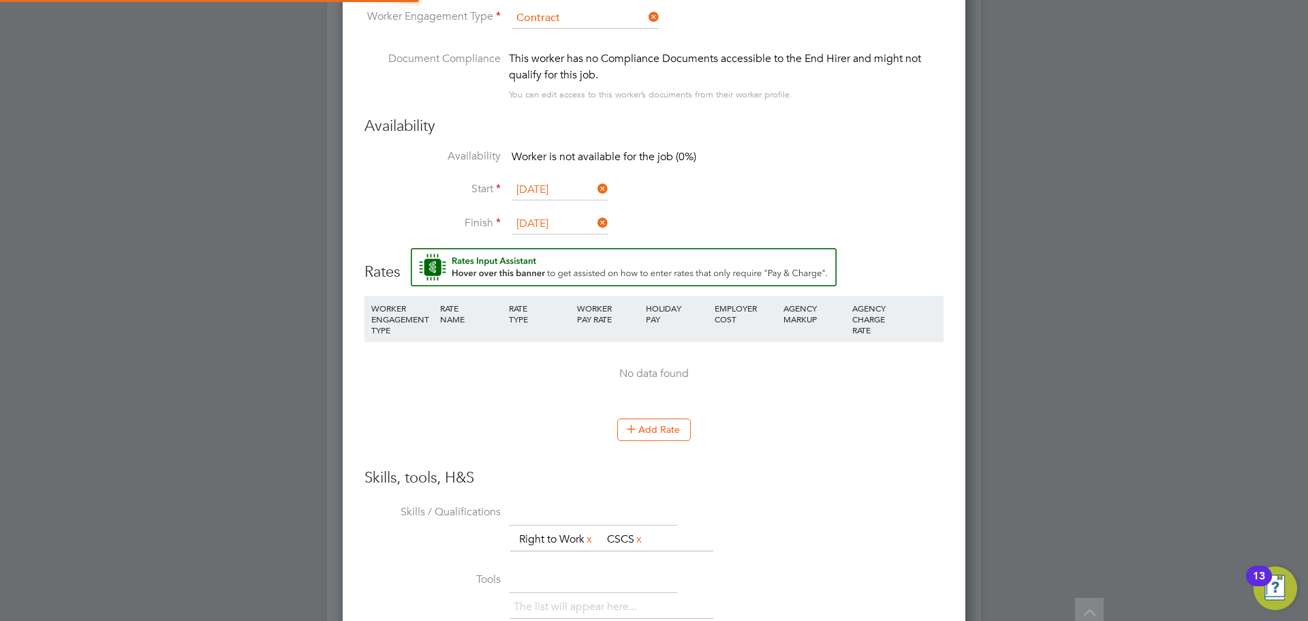 Image resolution: width=1308 pixels, height=621 pixels. What do you see at coordinates (578, 606) in the screenshot?
I see `li: The list will appear here...` at bounding box center [578, 606].